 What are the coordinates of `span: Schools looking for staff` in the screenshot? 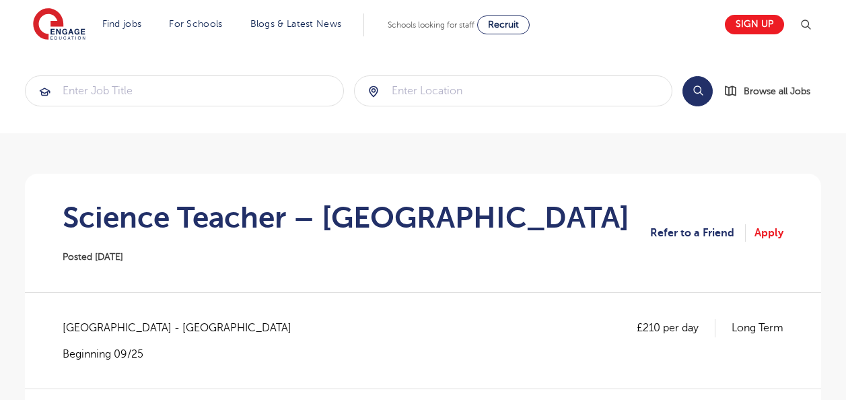 It's located at (431, 25).